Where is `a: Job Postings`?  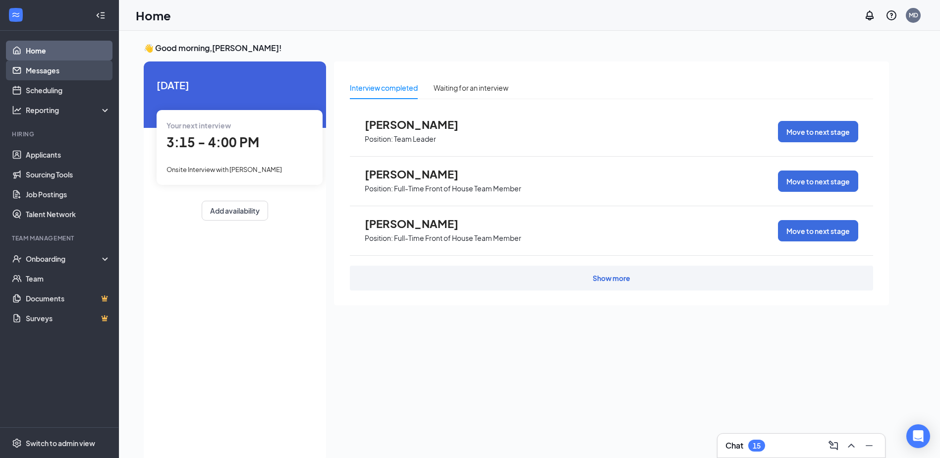 a: Job Postings is located at coordinates (68, 194).